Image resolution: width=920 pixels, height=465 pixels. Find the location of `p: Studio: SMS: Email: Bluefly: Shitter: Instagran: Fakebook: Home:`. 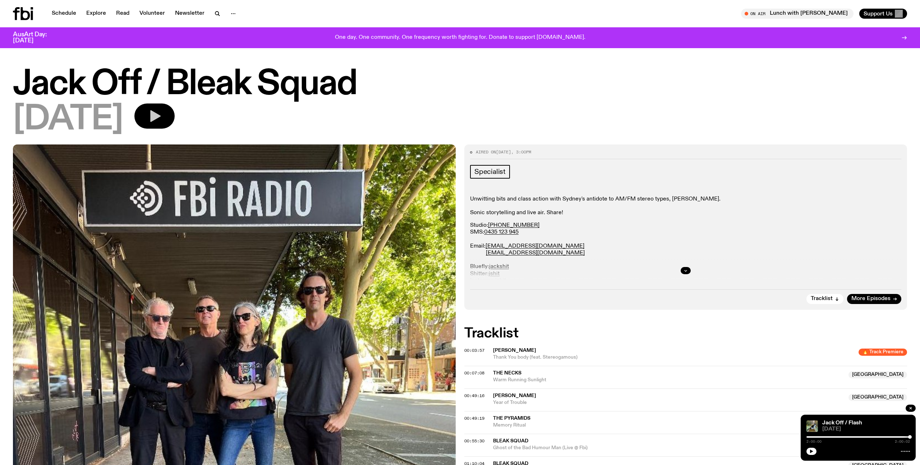

p: Studio: SMS: Email: Bluefly: Shitter: Instagran: Fakebook: Home: is located at coordinates (686, 263).